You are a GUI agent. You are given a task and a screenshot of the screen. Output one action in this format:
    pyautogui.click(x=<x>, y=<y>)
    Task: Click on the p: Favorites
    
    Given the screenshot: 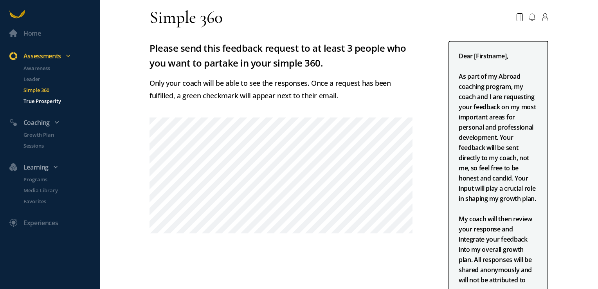 What is the action you would take?
    pyautogui.click(x=61, y=201)
    